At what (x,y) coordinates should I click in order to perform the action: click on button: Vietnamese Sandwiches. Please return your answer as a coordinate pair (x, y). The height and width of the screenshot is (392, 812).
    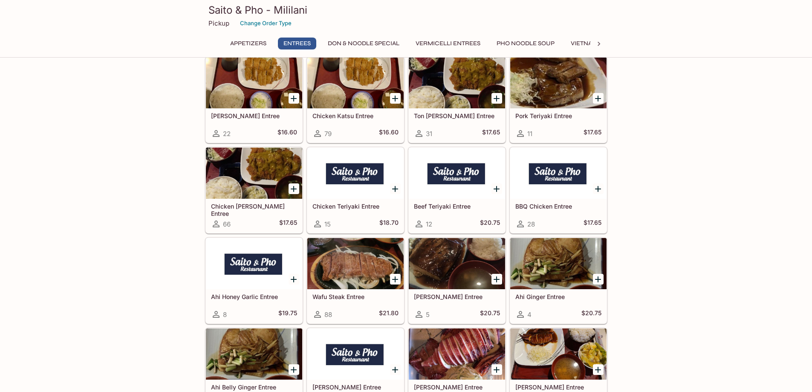
    Looking at the image, I should click on (611, 43).